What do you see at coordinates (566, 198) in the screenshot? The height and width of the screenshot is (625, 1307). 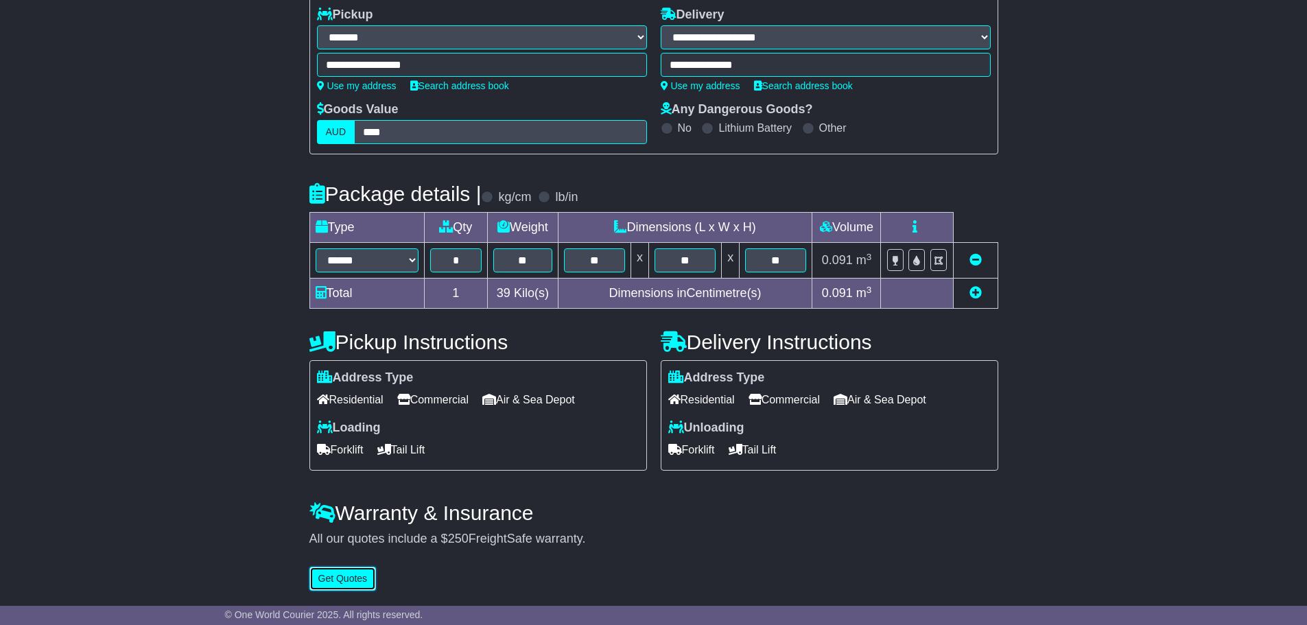 I see `label: lb/in` at bounding box center [566, 198].